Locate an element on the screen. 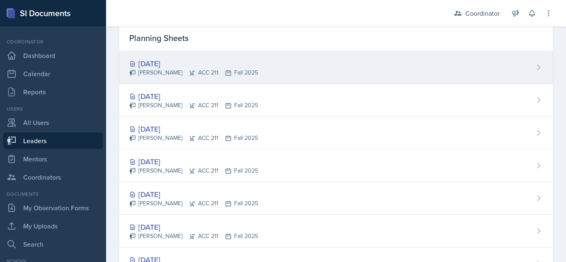 This screenshot has width=566, height=262. div: Users is located at coordinates (53, 109).